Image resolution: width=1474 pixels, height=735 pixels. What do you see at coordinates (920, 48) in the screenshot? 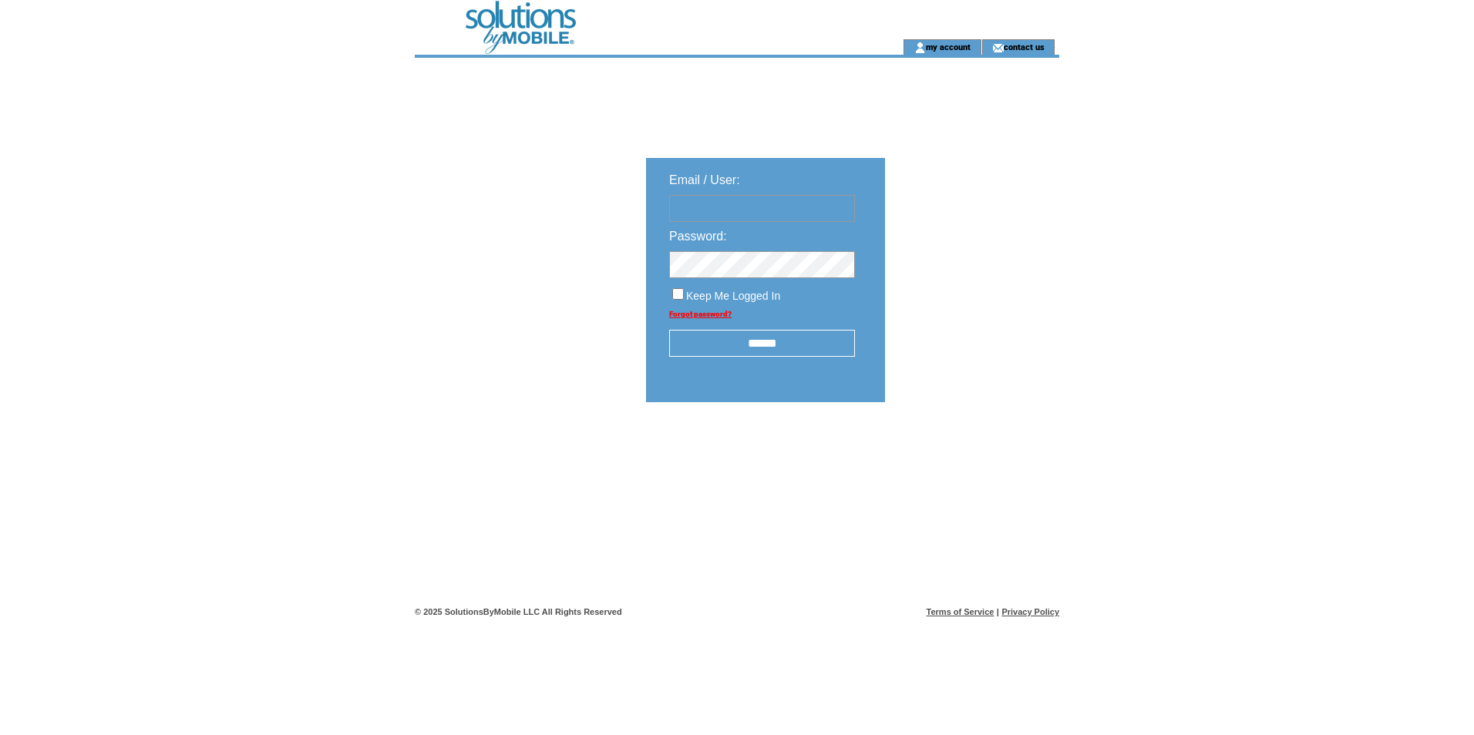
I see `img: account_icon.gif;jsessionid=336AA65CE1EC37153B4676AA635AEBF6` at bounding box center [920, 48].